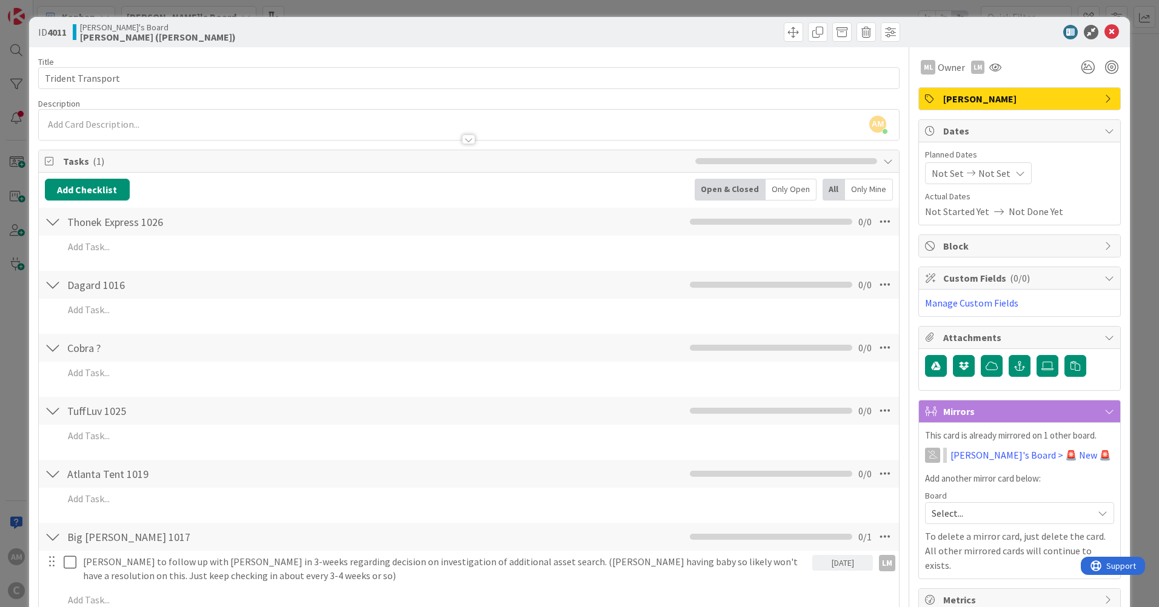 The width and height of the screenshot is (1159, 607). I want to click on div: Only Mine, so click(869, 190).